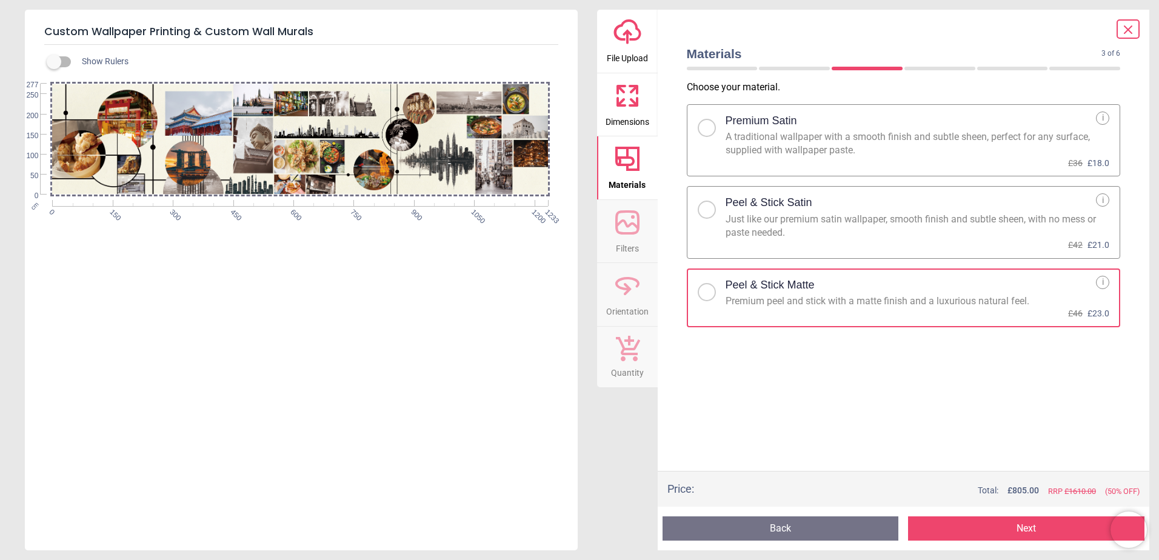  What do you see at coordinates (1099, 313) in the screenshot?
I see `span: £23.0` at bounding box center [1099, 313].